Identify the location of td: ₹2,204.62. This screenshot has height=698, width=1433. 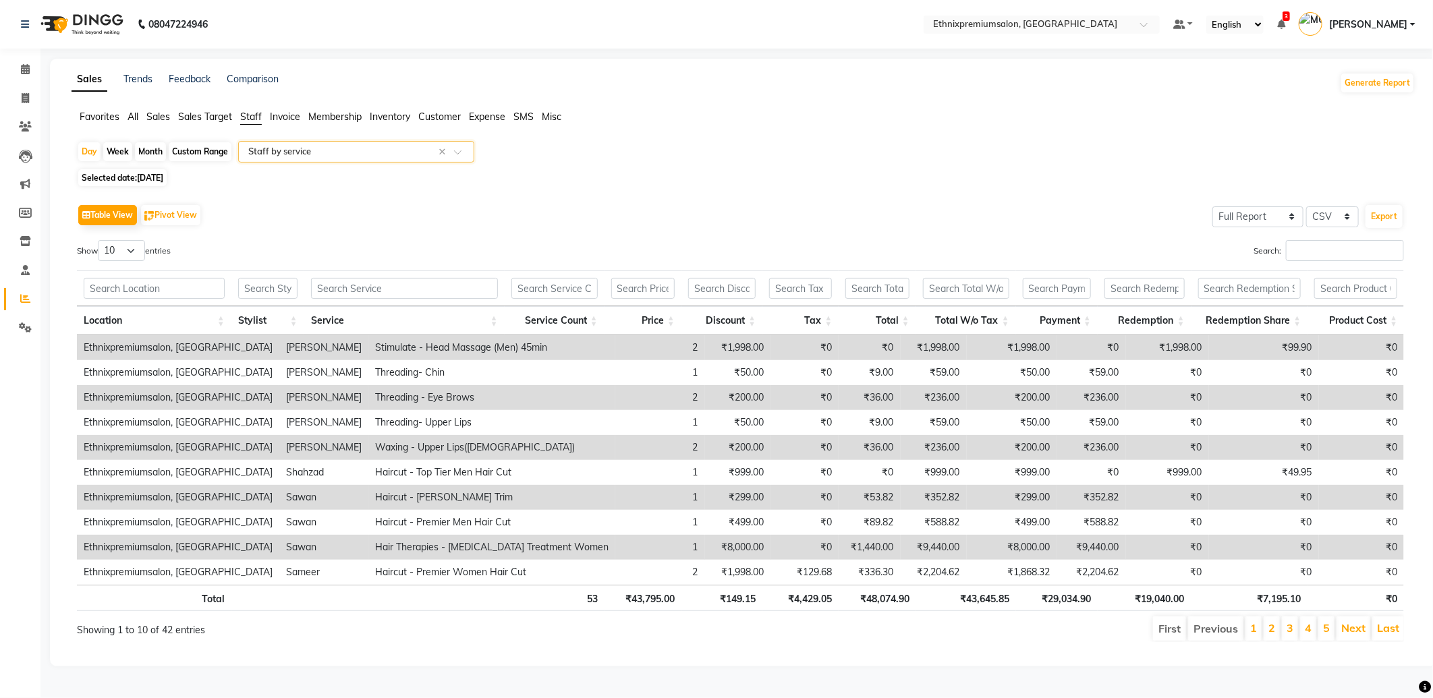
(1091, 572).